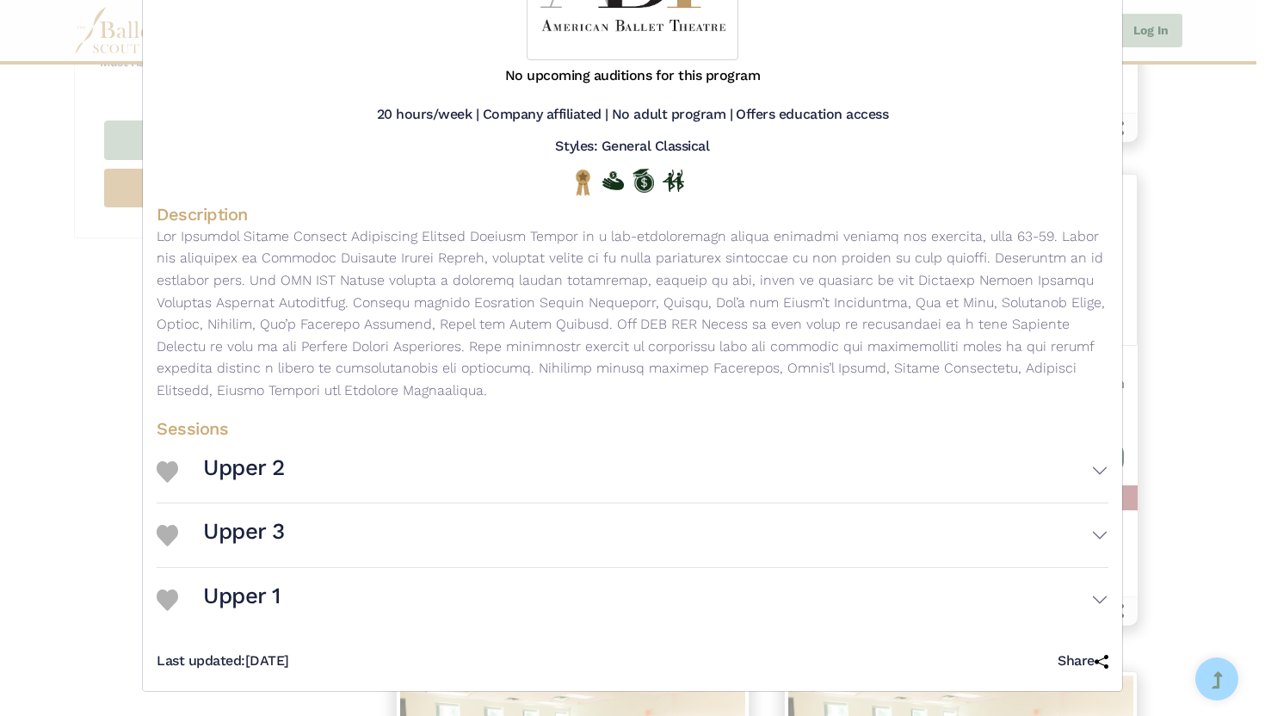 This screenshot has height=716, width=1265. I want to click on h5: Offers education access, so click(812, 114).